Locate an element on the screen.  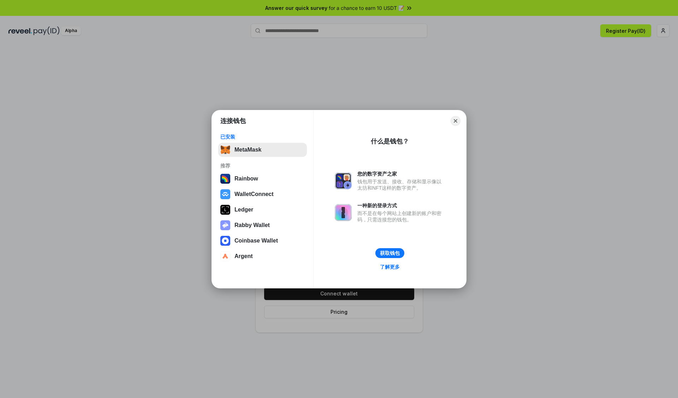
button: Ledger is located at coordinates (262, 210).